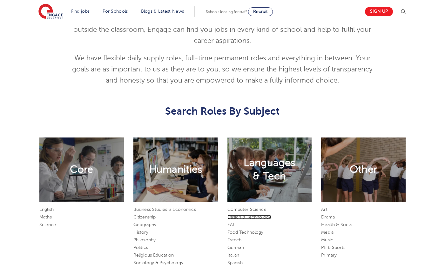 This screenshot has height=268, width=445. I want to click on a: Sociology & Psychology, so click(158, 263).